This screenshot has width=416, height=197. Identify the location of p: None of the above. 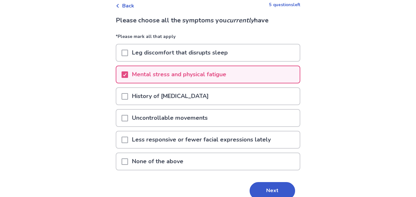
(157, 161).